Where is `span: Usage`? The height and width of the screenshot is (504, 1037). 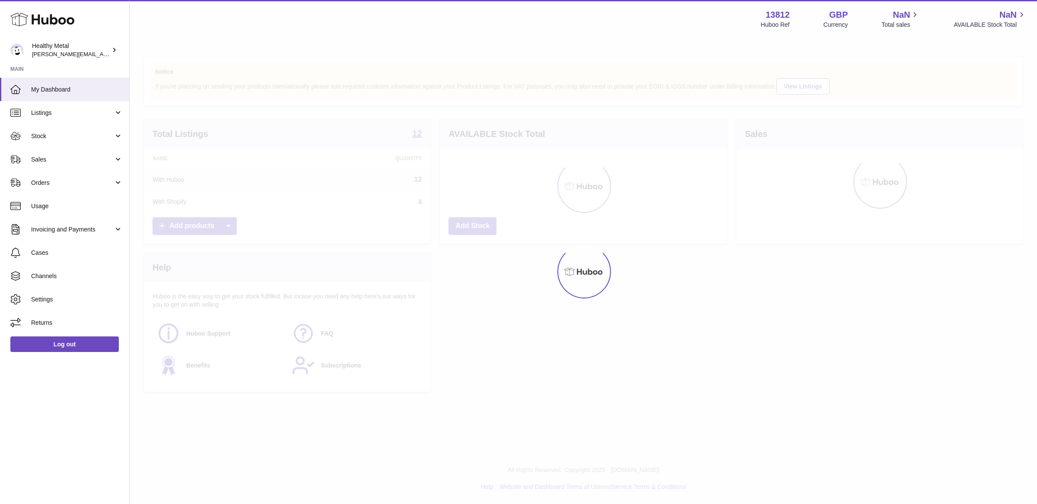 span: Usage is located at coordinates (77, 206).